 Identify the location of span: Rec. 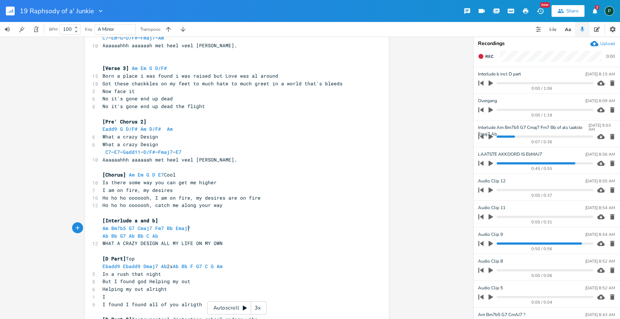
(489, 56).